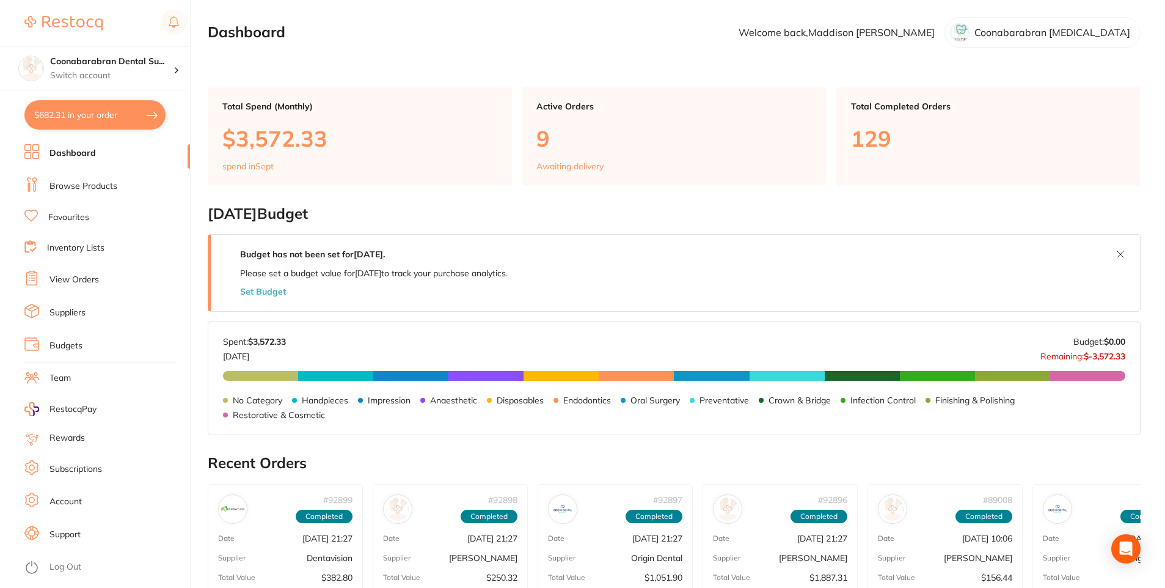 The width and height of the screenshot is (1165, 588). I want to click on h2: Dashboard, so click(246, 32).